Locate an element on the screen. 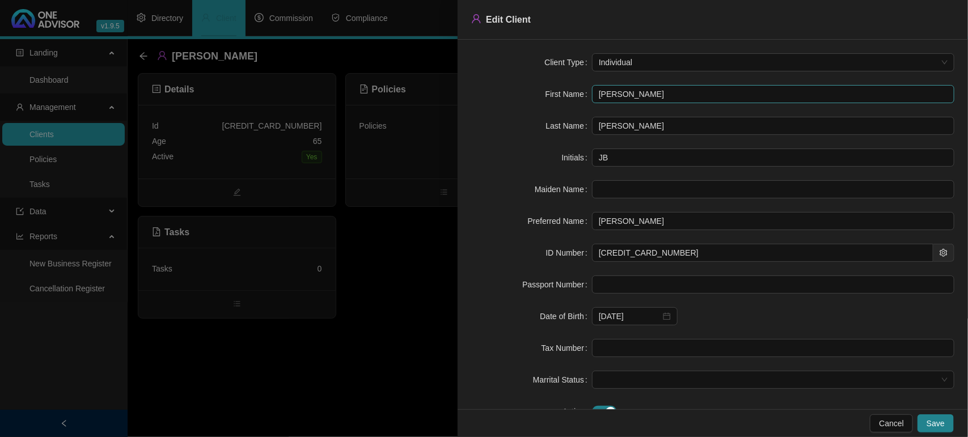 The height and width of the screenshot is (437, 968). span: Edit Client is located at coordinates (508, 19).